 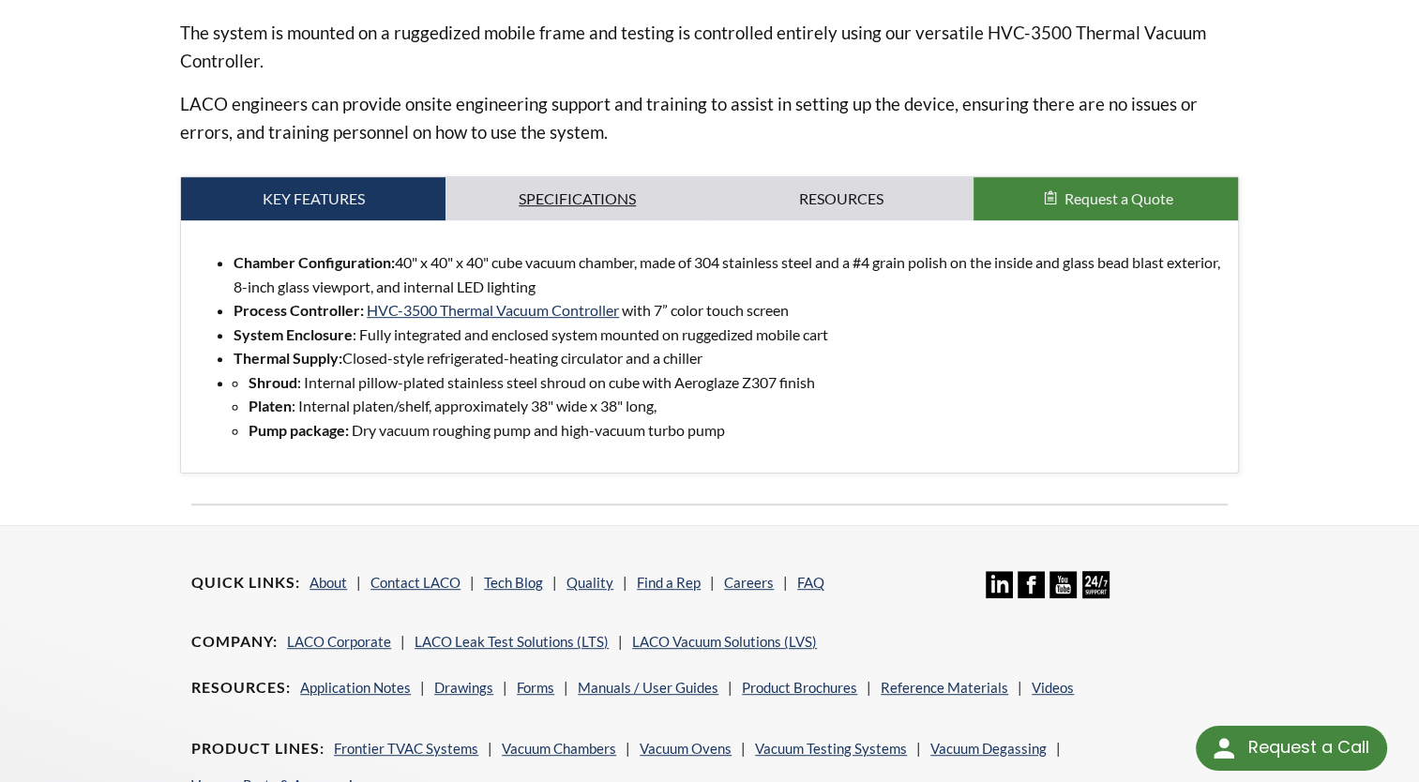 I want to click on h4: Resources, so click(x=241, y=688).